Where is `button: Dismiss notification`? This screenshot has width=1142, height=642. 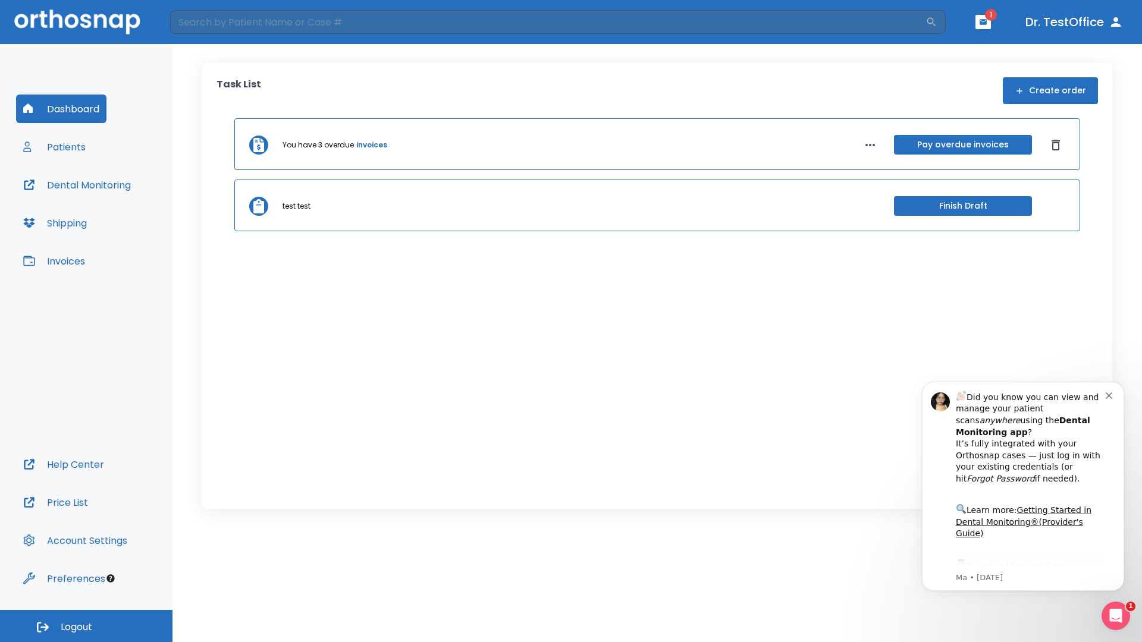
button: Dismiss notification is located at coordinates (206, 30).